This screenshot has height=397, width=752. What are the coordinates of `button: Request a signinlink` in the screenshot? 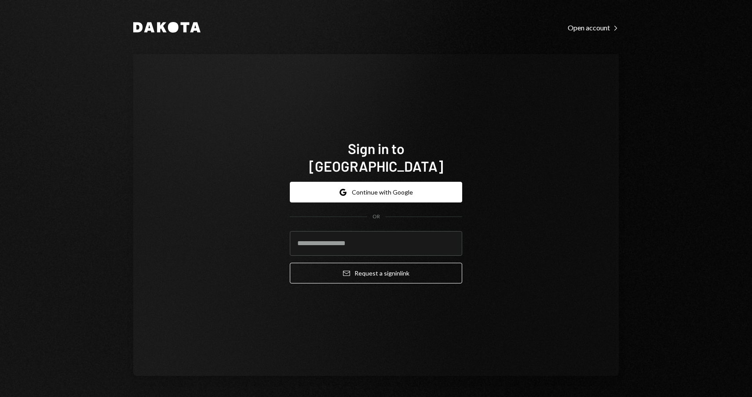 It's located at (376, 273).